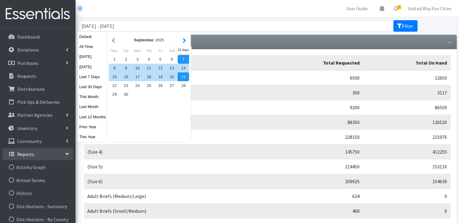 This screenshot has width=459, height=223. What do you see at coordinates (407, 78) in the screenshot?
I see `td: 12650` at bounding box center [407, 78].